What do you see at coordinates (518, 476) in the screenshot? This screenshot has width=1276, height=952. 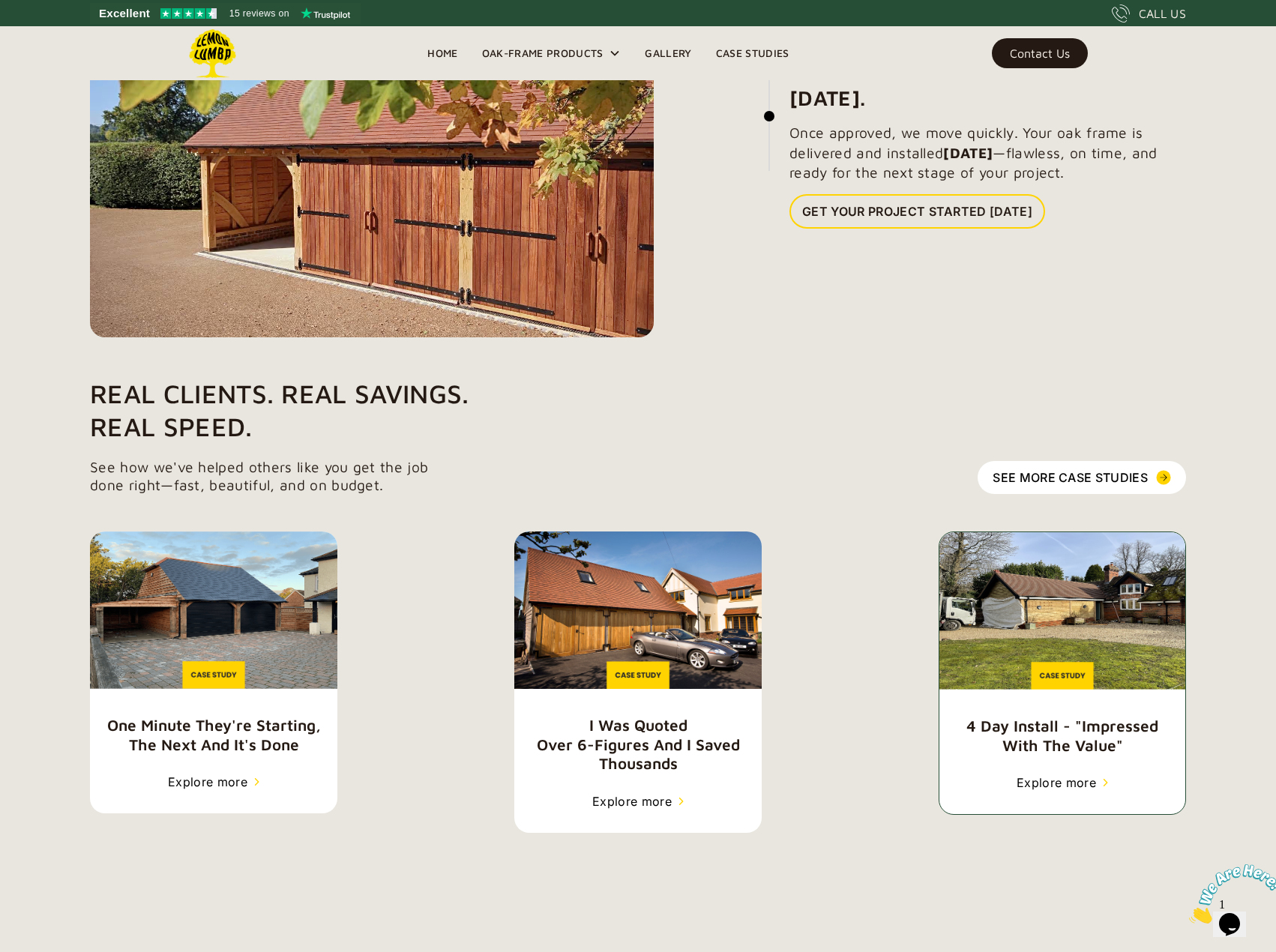 I see `p: See how we've helped others like you get the job done right—fast, beautiful, and on budget.` at bounding box center [518, 476].